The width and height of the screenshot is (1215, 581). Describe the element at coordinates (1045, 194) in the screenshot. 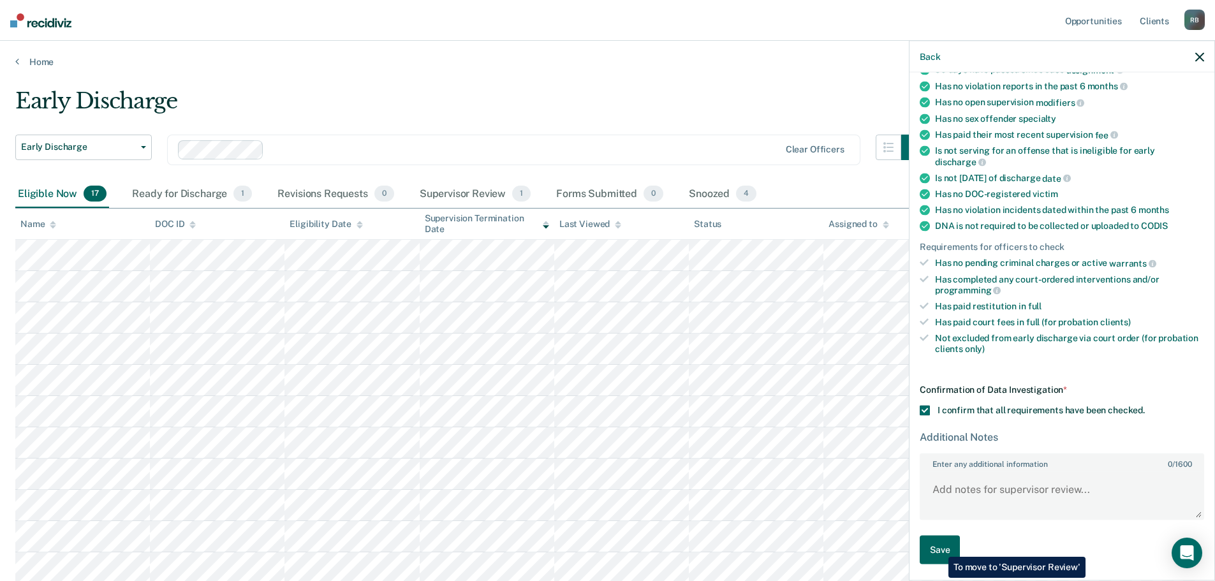

I see `span: victim` at that location.